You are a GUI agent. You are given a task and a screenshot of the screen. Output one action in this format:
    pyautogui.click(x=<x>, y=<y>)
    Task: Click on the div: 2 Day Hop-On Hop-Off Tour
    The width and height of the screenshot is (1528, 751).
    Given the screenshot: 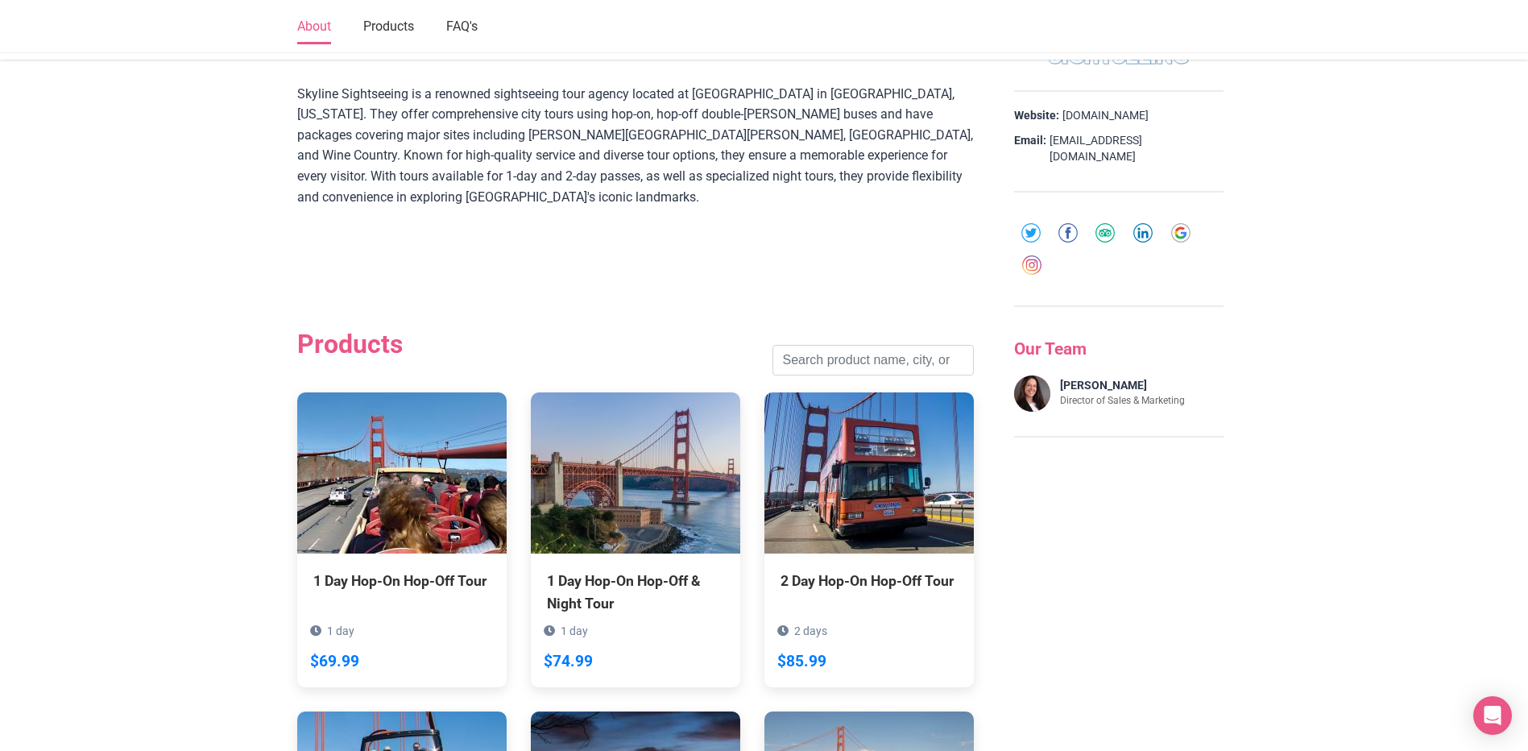 What is the action you would take?
    pyautogui.click(x=869, y=581)
    